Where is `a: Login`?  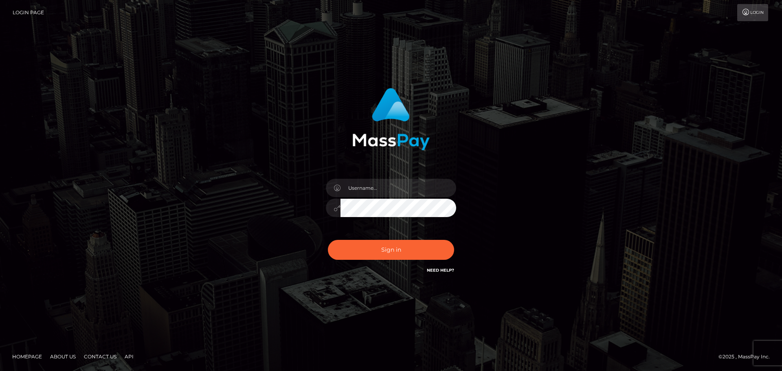 a: Login is located at coordinates (753, 13).